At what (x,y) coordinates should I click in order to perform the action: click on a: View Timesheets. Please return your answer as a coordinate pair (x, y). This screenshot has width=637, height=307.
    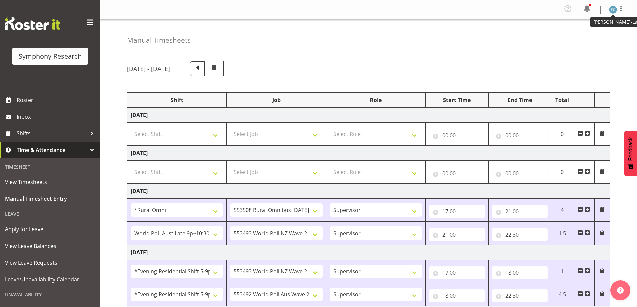
    Looking at the image, I should click on (50, 182).